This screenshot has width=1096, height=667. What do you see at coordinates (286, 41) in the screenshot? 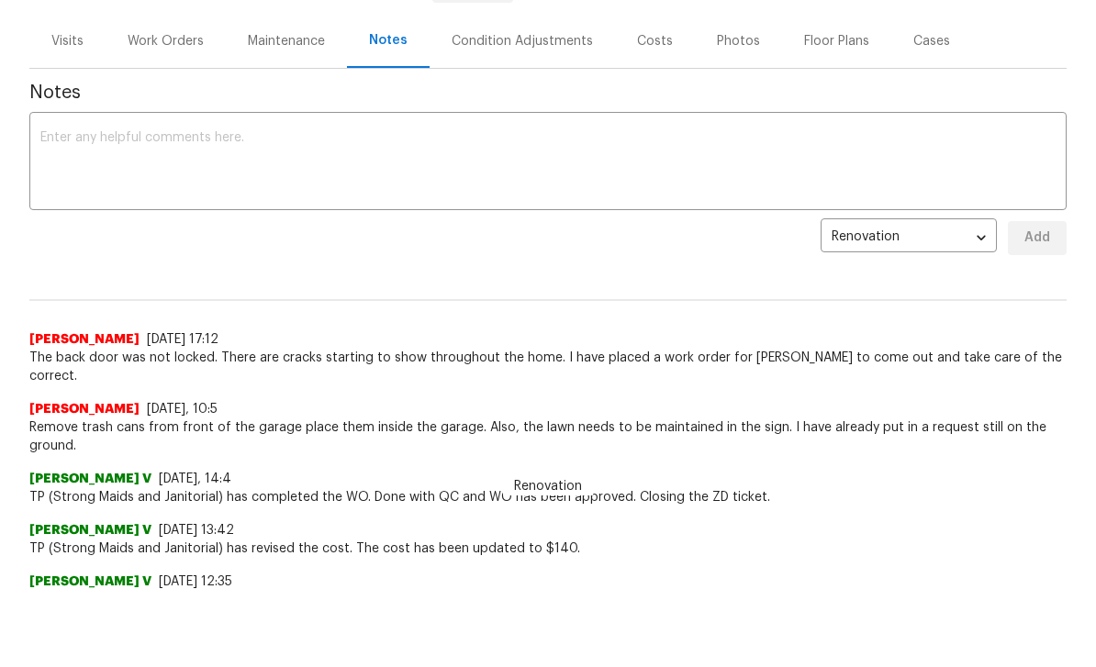
I see `div: Maintenance` at bounding box center [286, 41].